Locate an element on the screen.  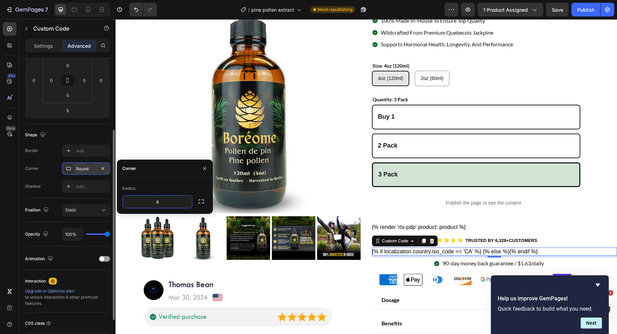
p: Wildcrafted From Premium Quebecois Jackpine is located at coordinates (332, 13).